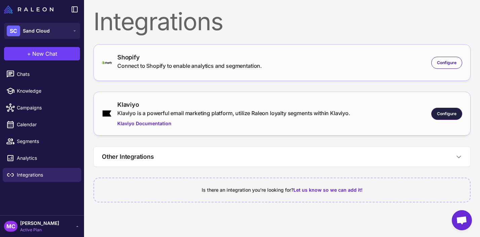 The width and height of the screenshot is (480, 237). I want to click on h3: Other Integrations, so click(128, 157).